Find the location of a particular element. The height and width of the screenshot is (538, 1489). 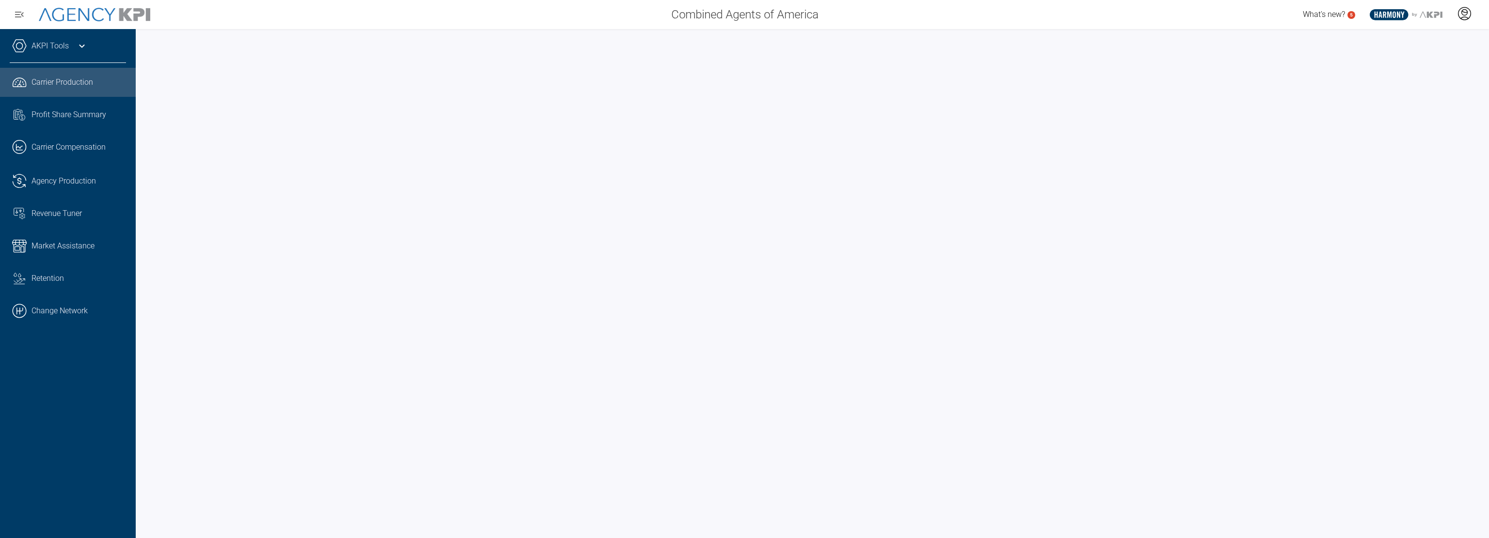

span: Market Assistance is located at coordinates (63, 246).